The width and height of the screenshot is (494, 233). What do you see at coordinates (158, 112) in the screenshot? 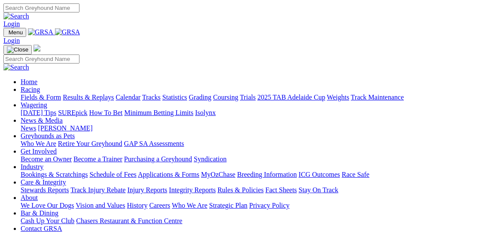
I see `a: Minimum Betting Limits` at bounding box center [158, 112].